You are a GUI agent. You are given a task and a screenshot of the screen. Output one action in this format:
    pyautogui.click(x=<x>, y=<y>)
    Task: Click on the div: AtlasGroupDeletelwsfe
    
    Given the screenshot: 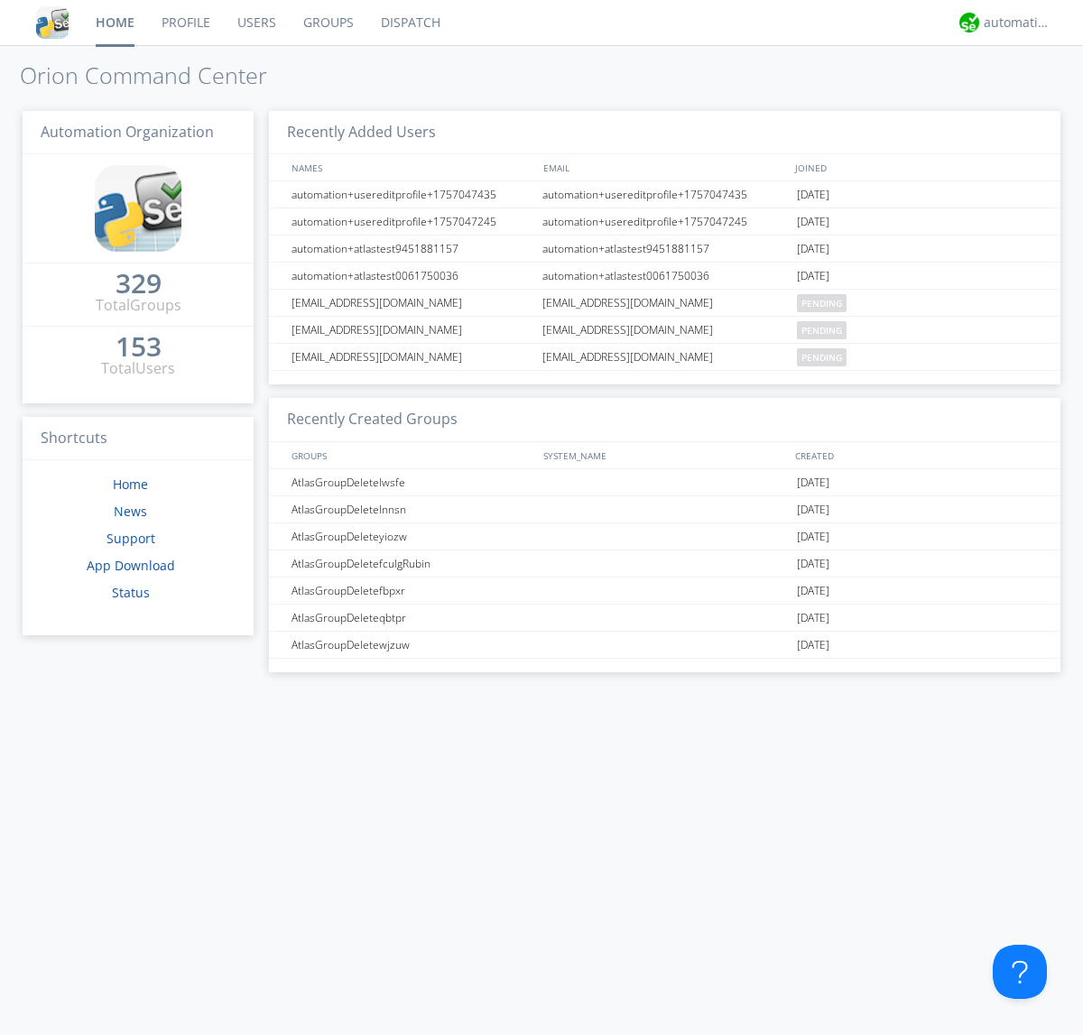 What is the action you would take?
    pyautogui.click(x=412, y=482)
    